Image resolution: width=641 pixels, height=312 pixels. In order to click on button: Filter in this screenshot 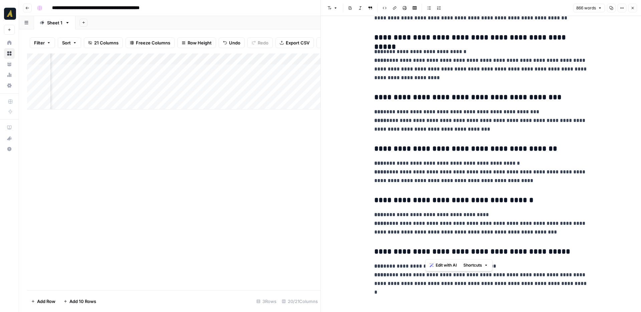, I will do `click(42, 43)`.